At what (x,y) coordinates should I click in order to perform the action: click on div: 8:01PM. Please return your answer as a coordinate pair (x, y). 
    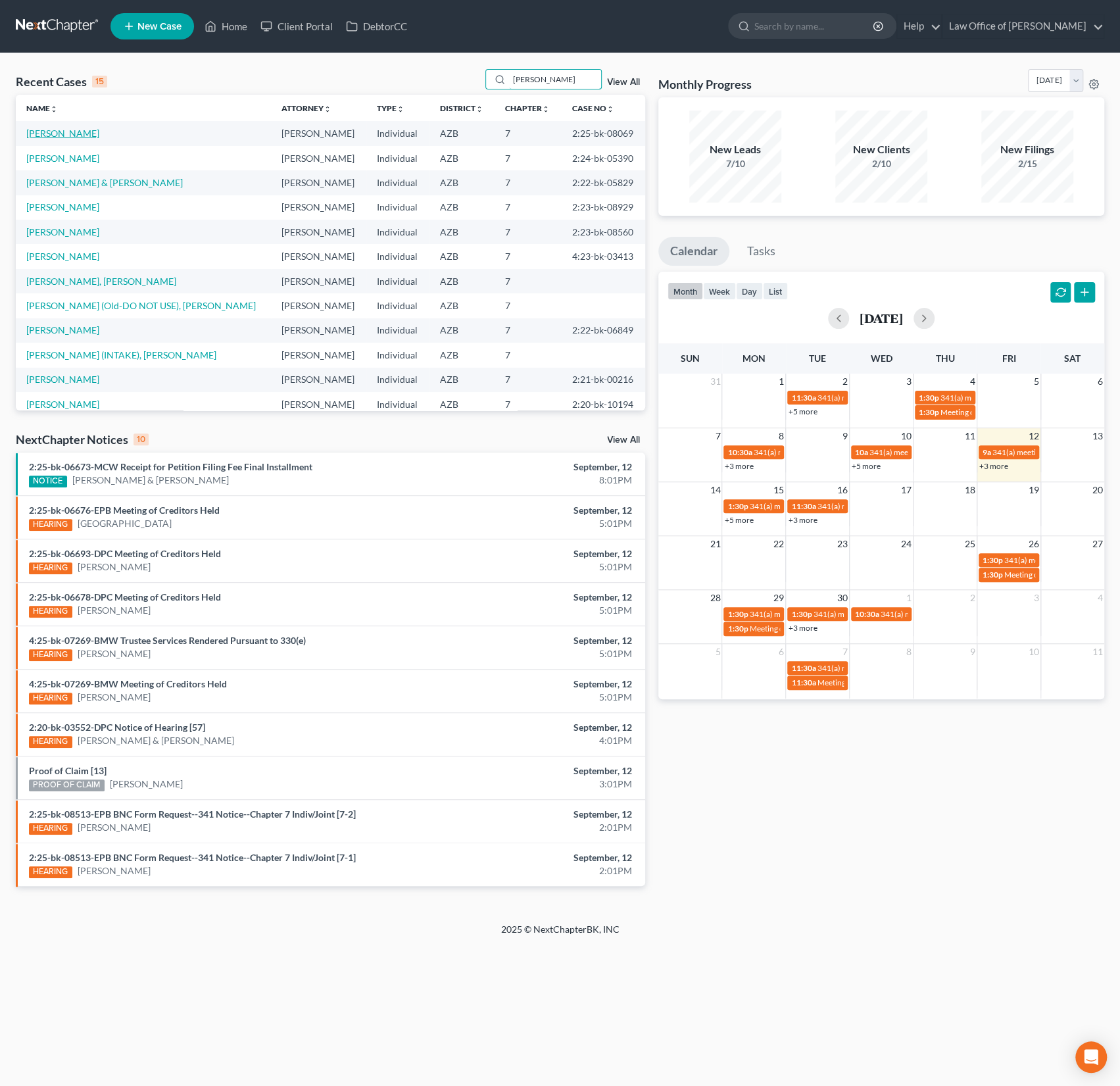
    Looking at the image, I should click on (536, 480).